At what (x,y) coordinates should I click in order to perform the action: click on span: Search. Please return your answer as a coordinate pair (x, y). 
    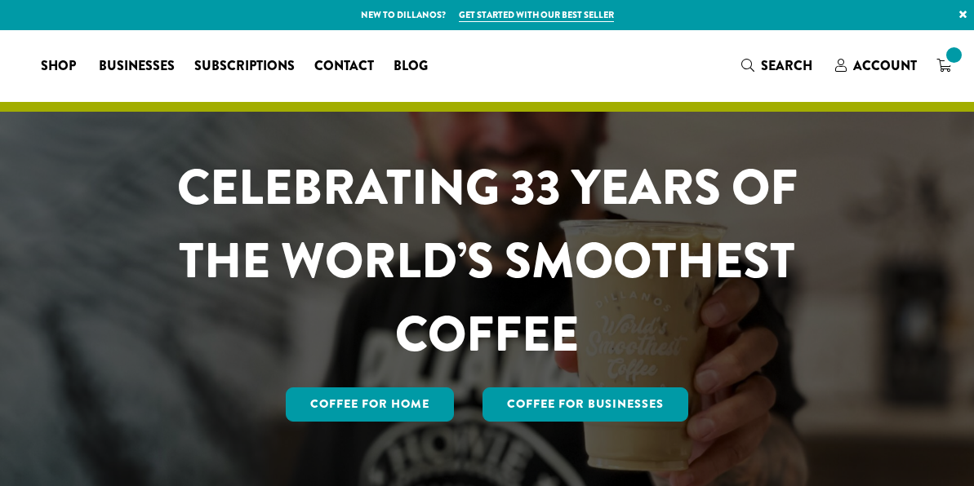
    Looking at the image, I should click on (786, 65).